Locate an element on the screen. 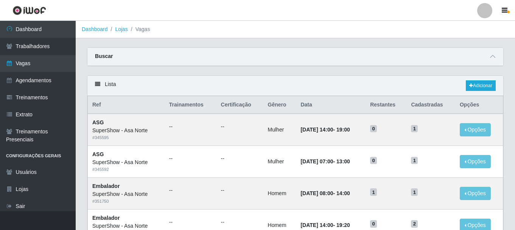 Image resolution: width=515 pixels, height=230 pixels. th: Ref is located at coordinates (126, 105).